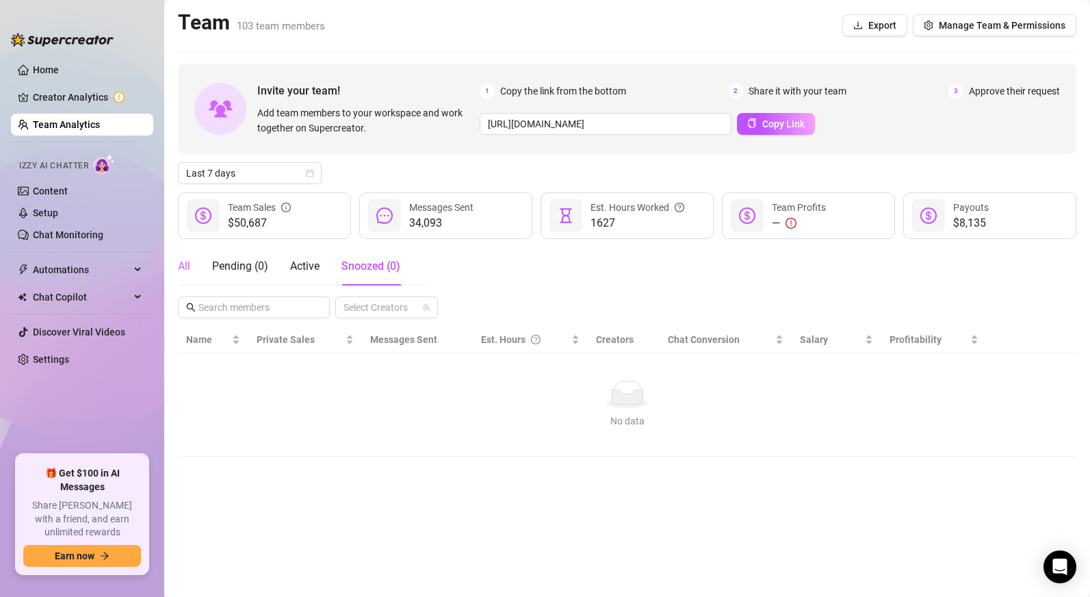 This screenshot has height=597, width=1090. I want to click on span: Copy Link, so click(783, 124).